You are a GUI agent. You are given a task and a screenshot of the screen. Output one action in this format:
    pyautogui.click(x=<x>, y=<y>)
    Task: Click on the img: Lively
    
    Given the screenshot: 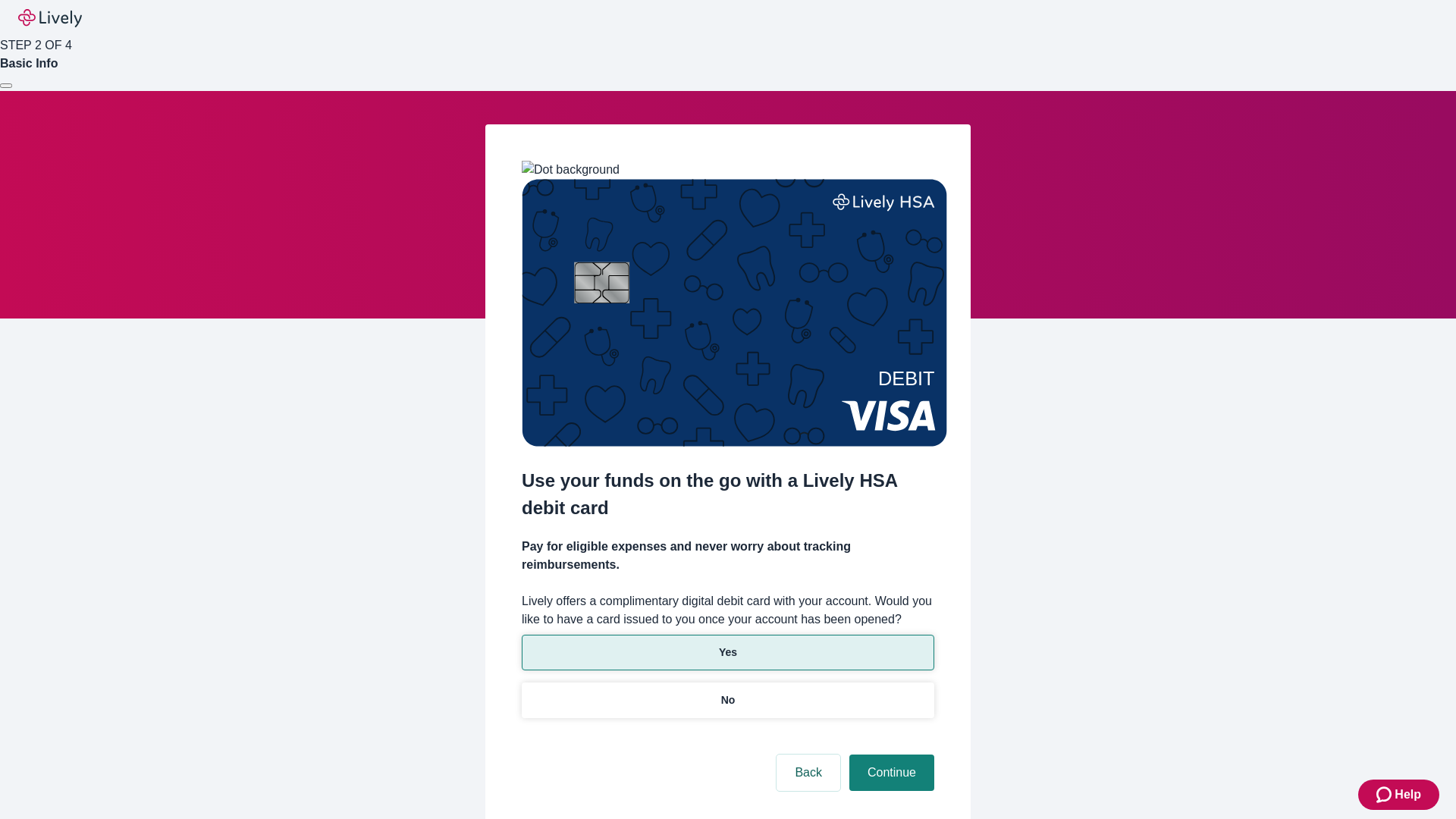 What is the action you would take?
    pyautogui.click(x=50, y=18)
    